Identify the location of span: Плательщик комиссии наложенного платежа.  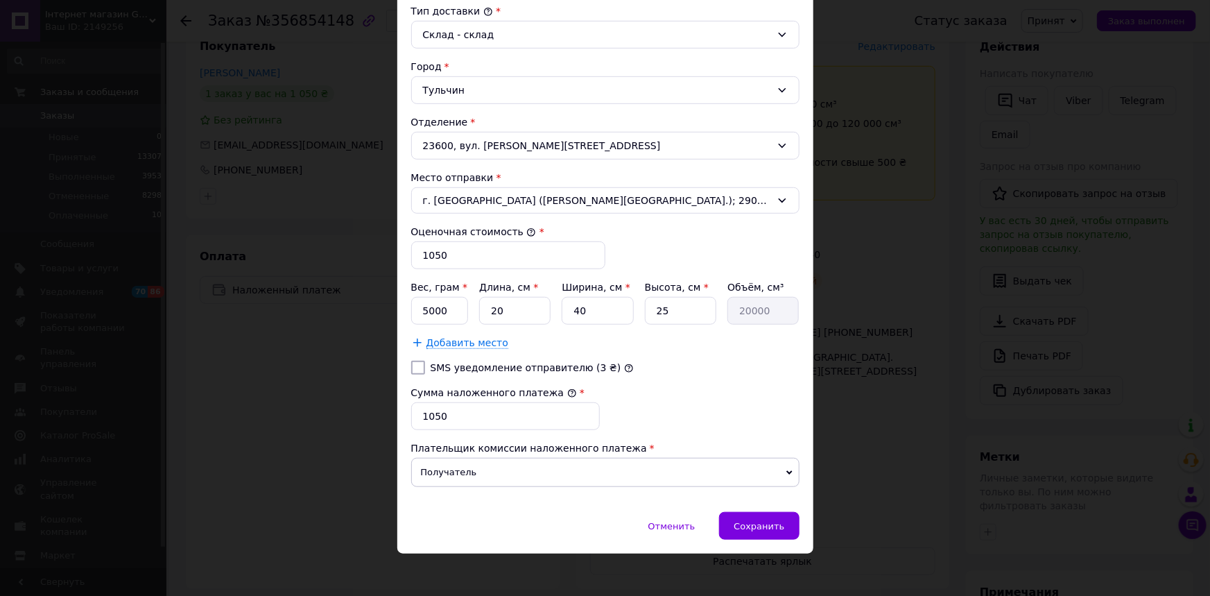
(529, 448).